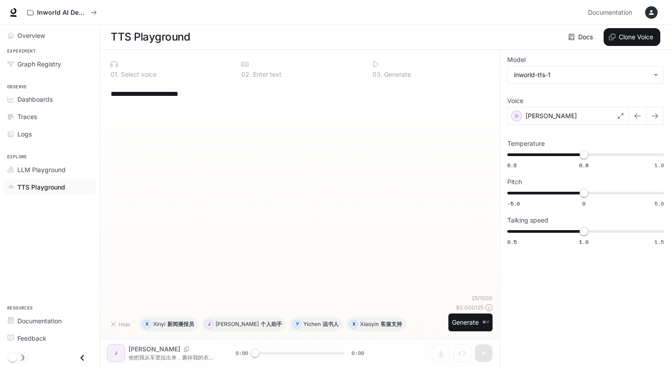 This screenshot has width=671, height=367. What do you see at coordinates (50, 64) in the screenshot?
I see `a: Graph Registry` at bounding box center [50, 64].